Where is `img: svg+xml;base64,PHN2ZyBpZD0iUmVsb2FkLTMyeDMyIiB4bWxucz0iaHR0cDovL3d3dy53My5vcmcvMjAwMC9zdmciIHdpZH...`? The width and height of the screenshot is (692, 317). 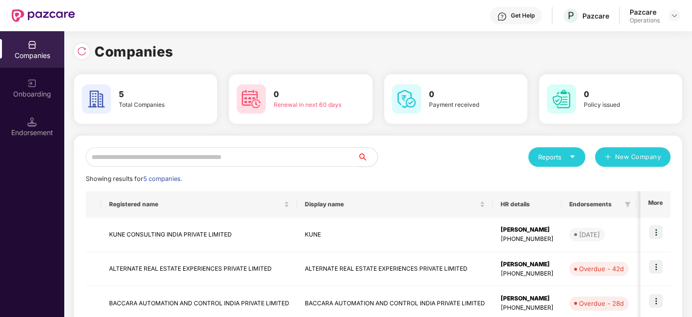
img: svg+xml;base64,PHN2ZyBpZD0iUmVsb2FkLTMyeDMyIiB4bWxucz0iaHR0cDovL3d3dy53My5vcmcvMjAwMC9zdmciIHdpZH... is located at coordinates (82, 51).